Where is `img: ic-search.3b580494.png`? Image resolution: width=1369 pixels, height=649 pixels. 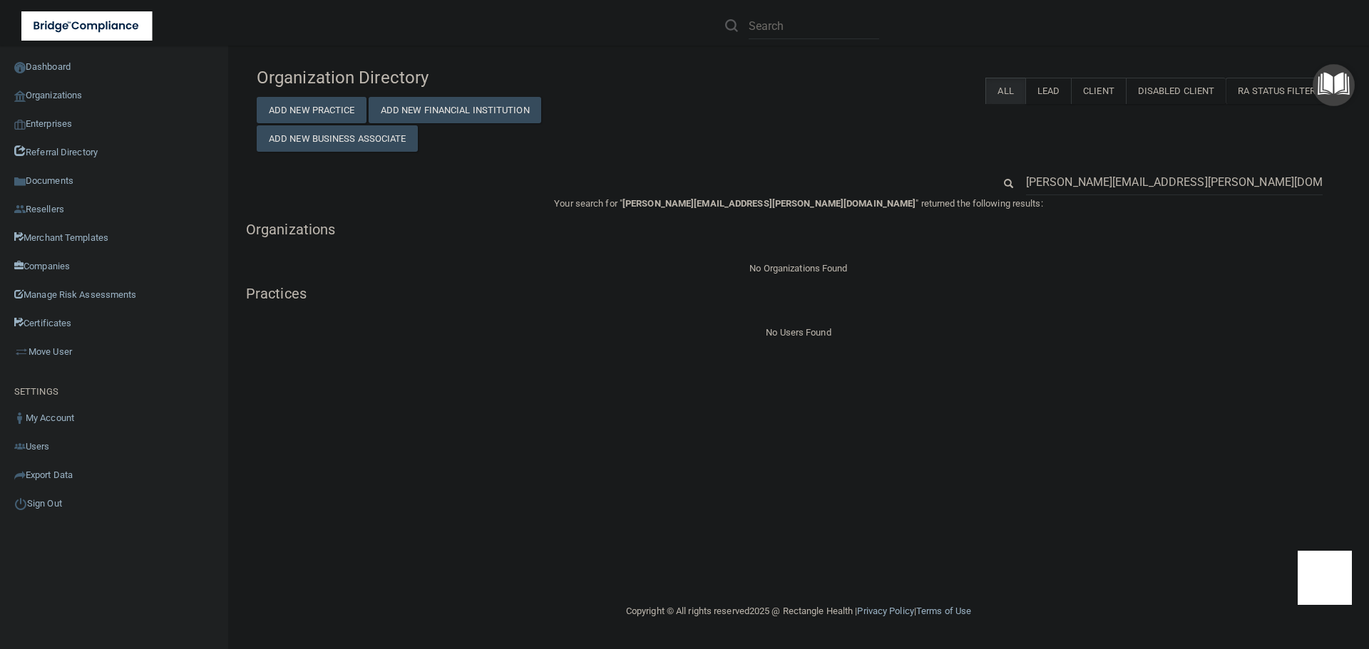 img: ic-search.3b580494.png is located at coordinates (731, 26).